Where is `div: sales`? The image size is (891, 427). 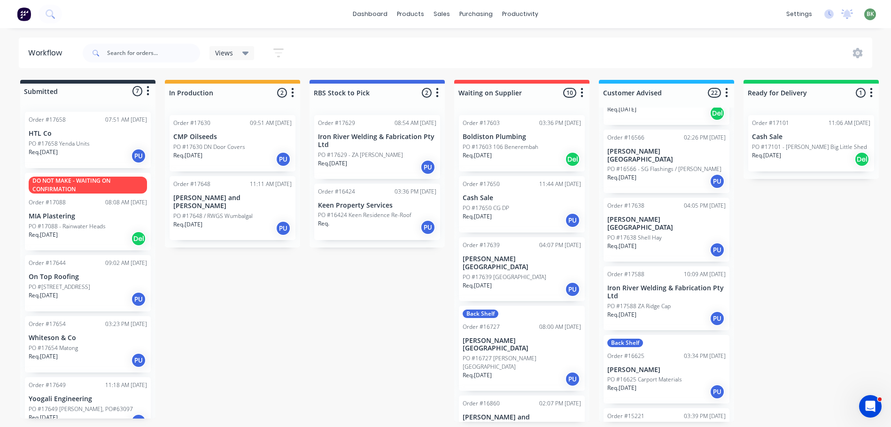
div: sales is located at coordinates (441, 14).